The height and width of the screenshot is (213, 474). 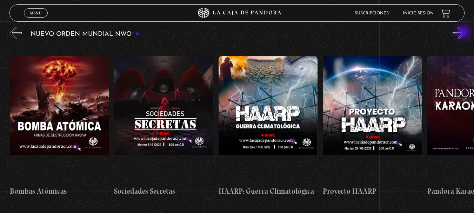 What do you see at coordinates (371, 13) in the screenshot?
I see `a: Suscripciones` at bounding box center [371, 13].